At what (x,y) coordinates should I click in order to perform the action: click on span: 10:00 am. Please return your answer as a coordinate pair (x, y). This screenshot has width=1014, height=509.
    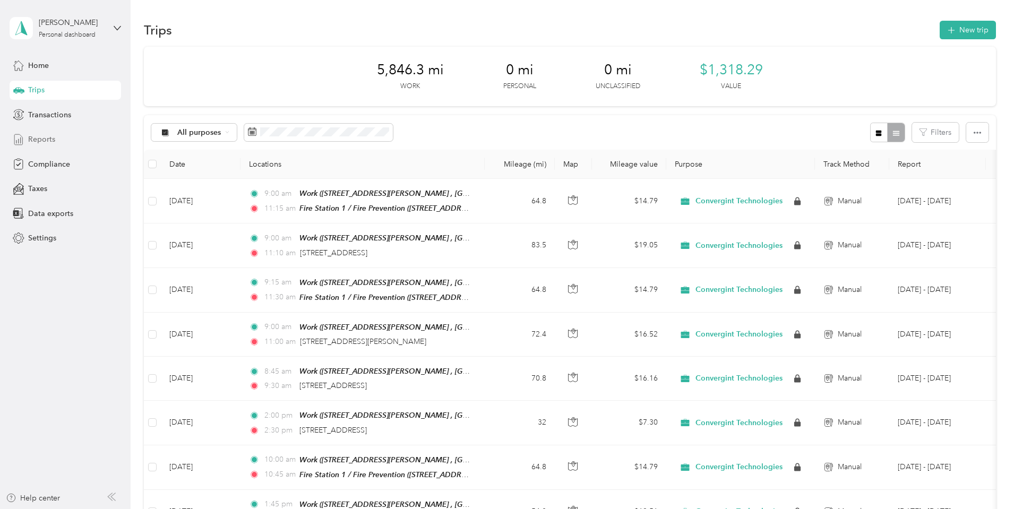
    Looking at the image, I should click on (279, 460).